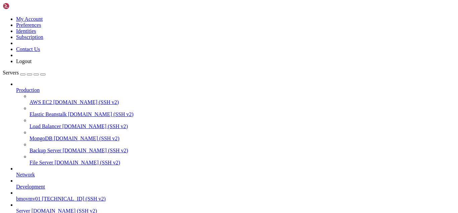 This screenshot has width=458, height=213. I want to click on span: File Server, so click(41, 162).